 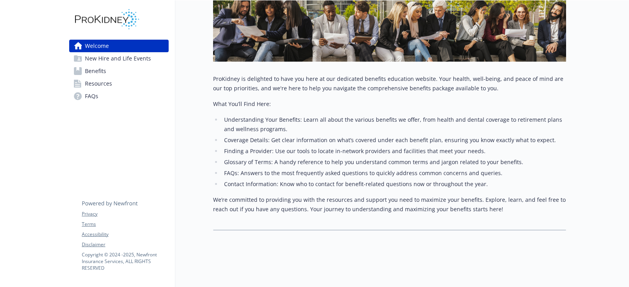 I want to click on p: Copyright © 2024 - 2025 , Newfront Insurance Services, ALL RIGHTS RESERVED, so click(x=125, y=261).